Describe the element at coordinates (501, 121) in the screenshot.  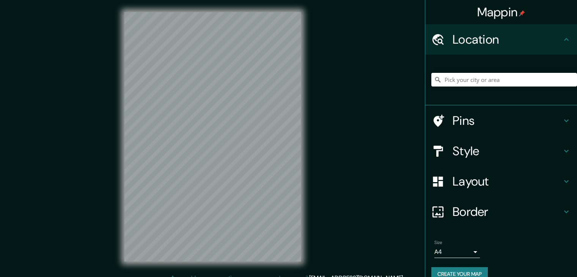
I see `div: Pins` at that location.